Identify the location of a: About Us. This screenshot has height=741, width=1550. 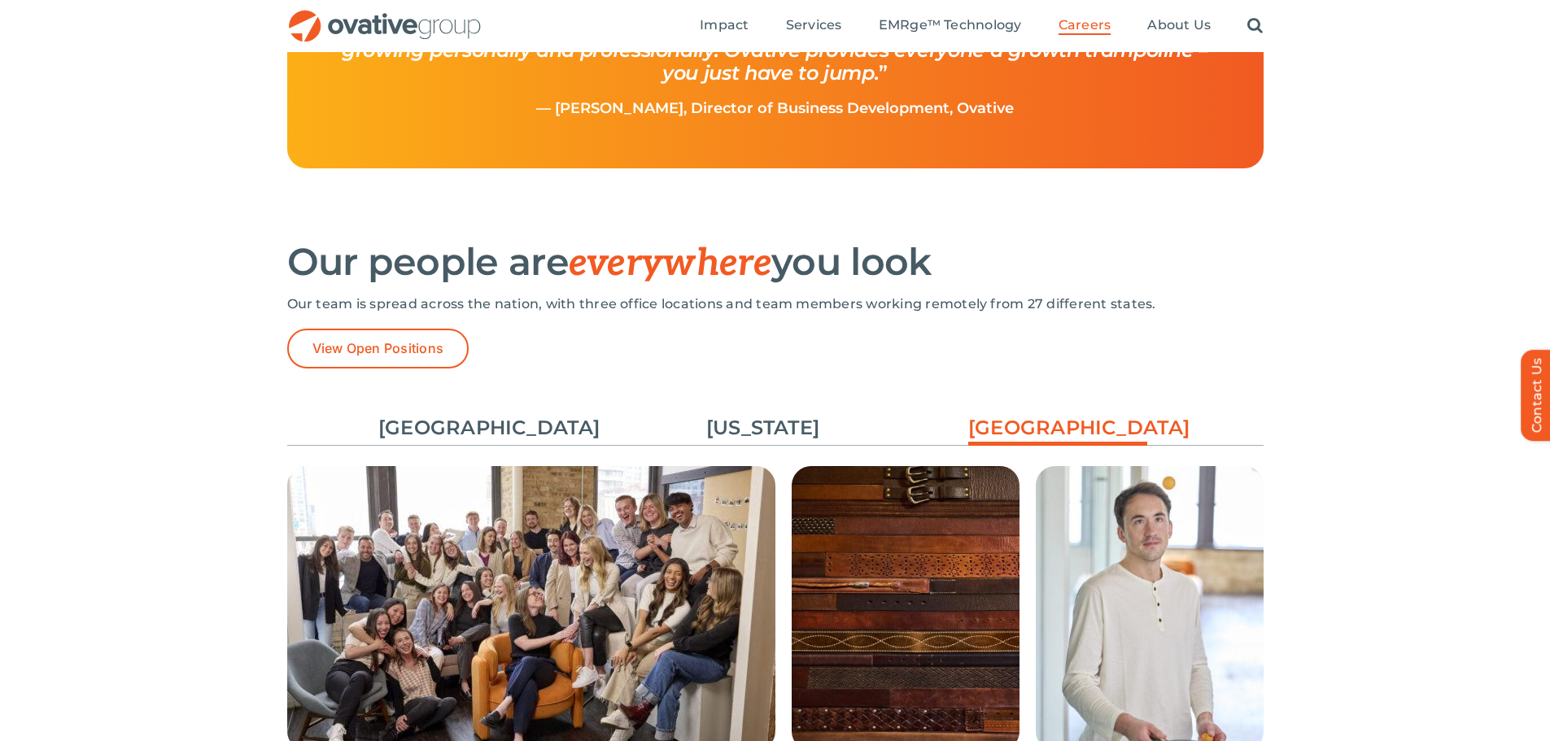
(1179, 26).